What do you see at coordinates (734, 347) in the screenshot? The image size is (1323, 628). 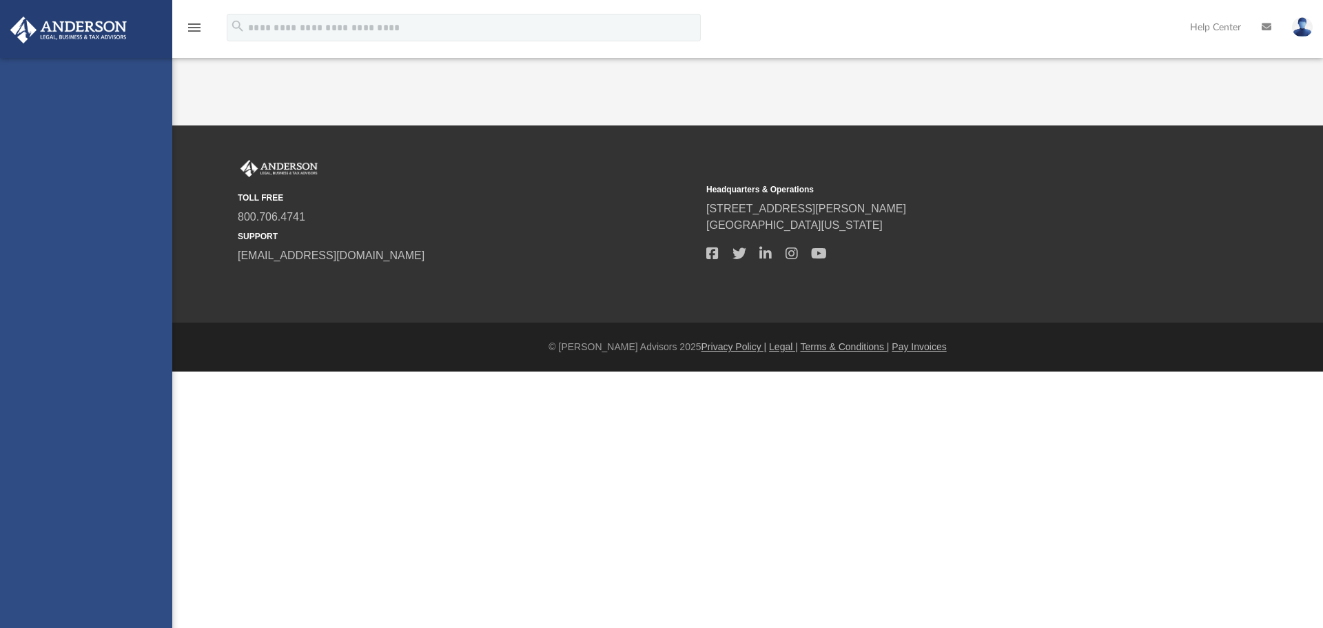 I see `a: Privacy Policy |` at bounding box center [734, 347].